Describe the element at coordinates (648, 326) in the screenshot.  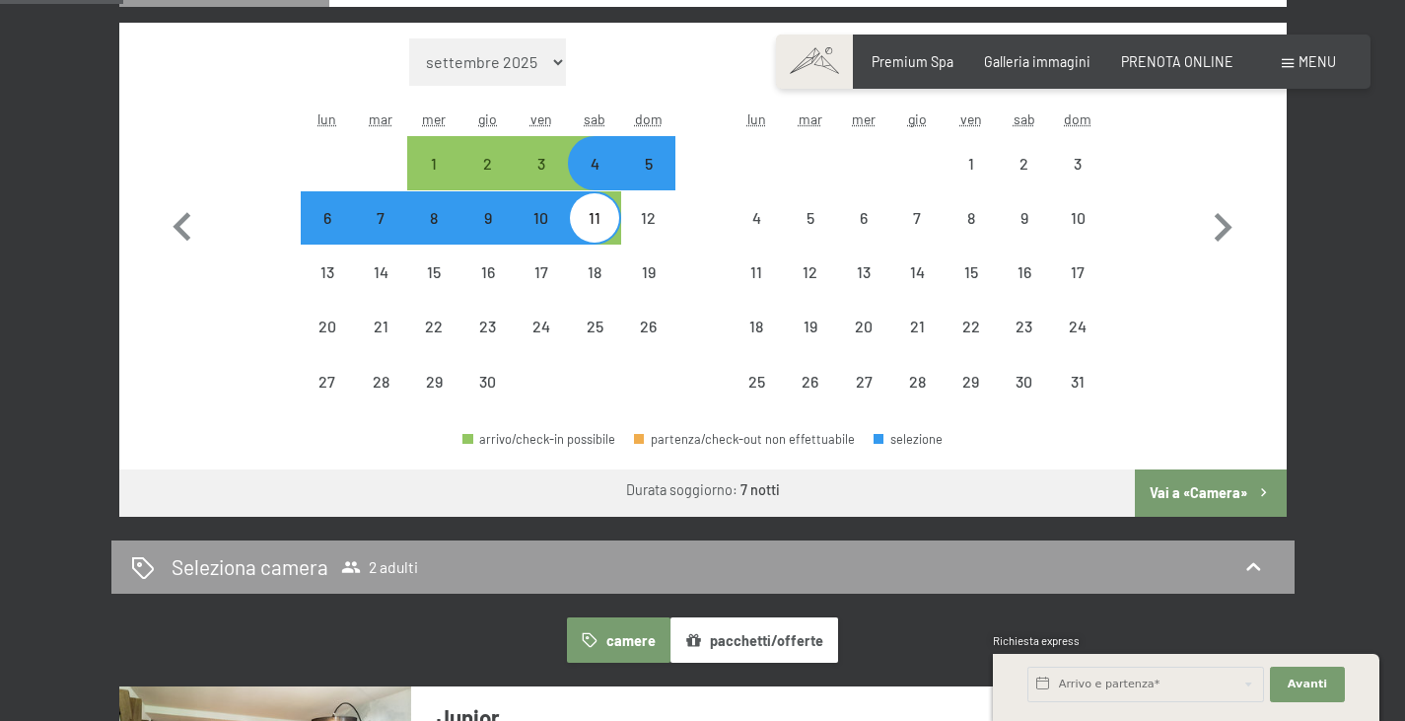
I see `div: Sun Apr 26 2026` at that location.